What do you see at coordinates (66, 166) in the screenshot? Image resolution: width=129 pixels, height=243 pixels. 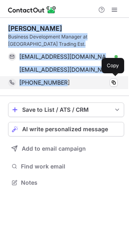 I see `button: Find work email` at bounding box center [66, 166].